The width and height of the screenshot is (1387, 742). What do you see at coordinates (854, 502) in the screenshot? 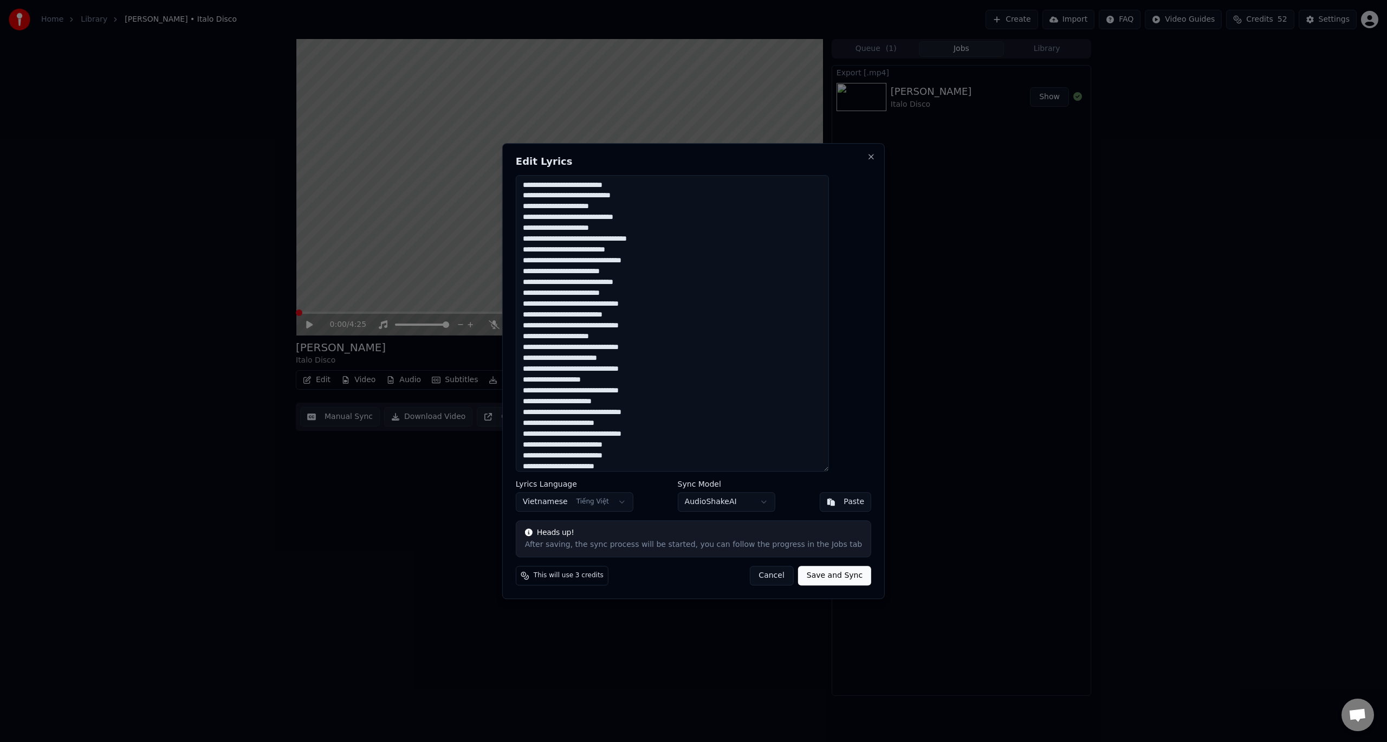
I see `div: Paste` at bounding box center [854, 502].